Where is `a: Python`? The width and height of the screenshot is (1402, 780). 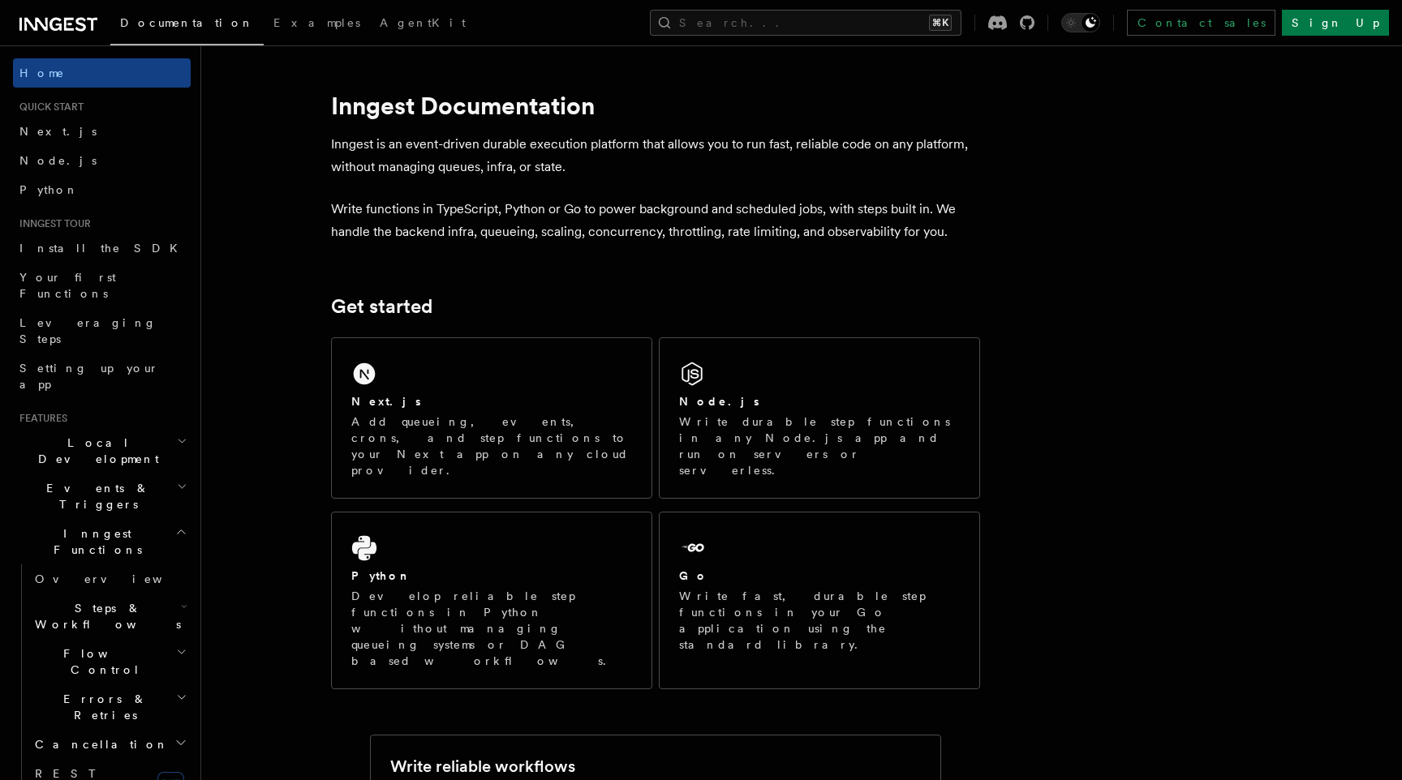
a: Python is located at coordinates (101, 190).